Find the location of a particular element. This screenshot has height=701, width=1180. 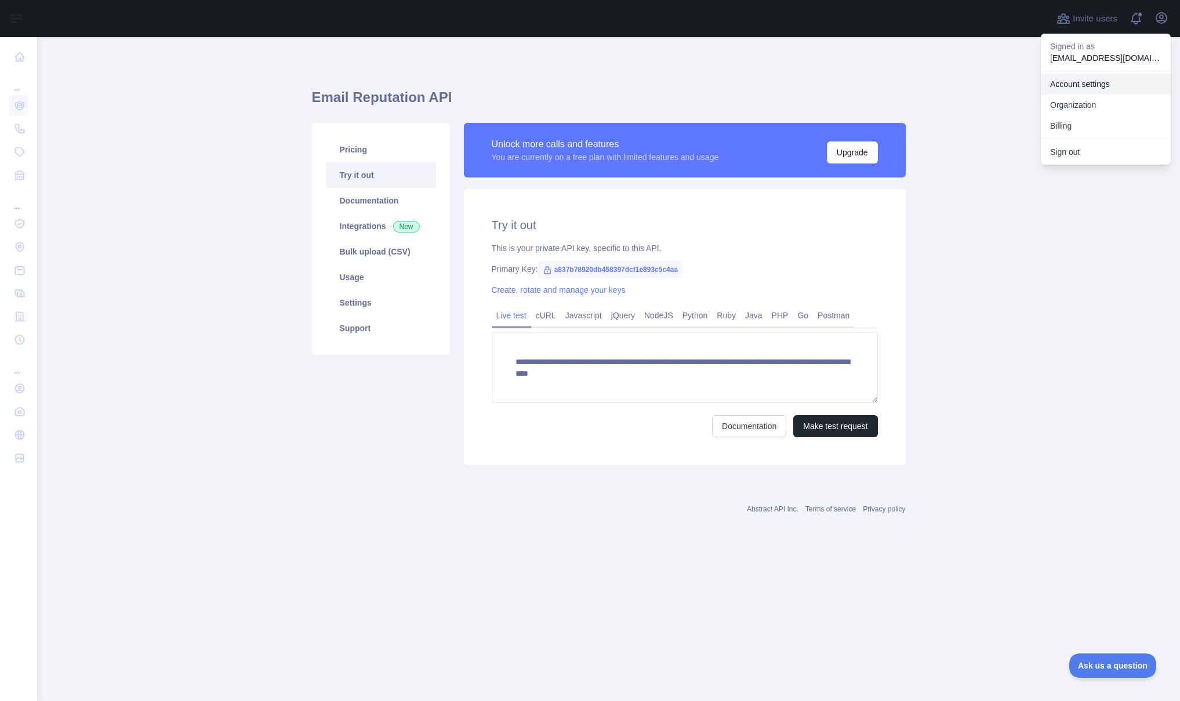

button: Invite users is located at coordinates (1087, 19).